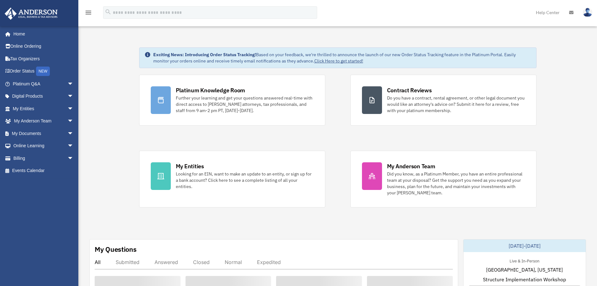 The image size is (597, 286). Describe the element at coordinates (524, 279) in the screenshot. I see `span: Structure Implementation Workshop` at that location.